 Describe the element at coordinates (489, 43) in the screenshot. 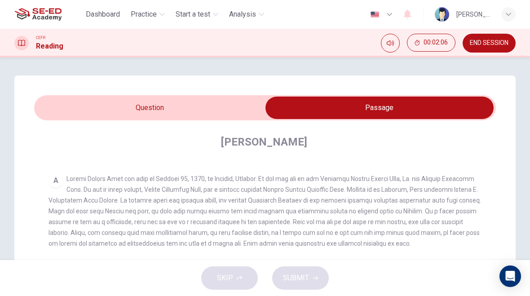

I see `span: END SESSION` at that location.